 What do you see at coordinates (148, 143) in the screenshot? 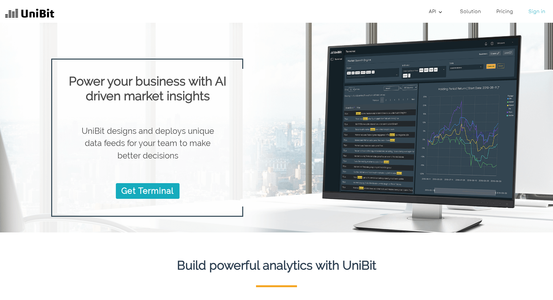
I see `p: UniBit designs and deploys unique data feeds for your team to make better decisions` at bounding box center [148, 143].